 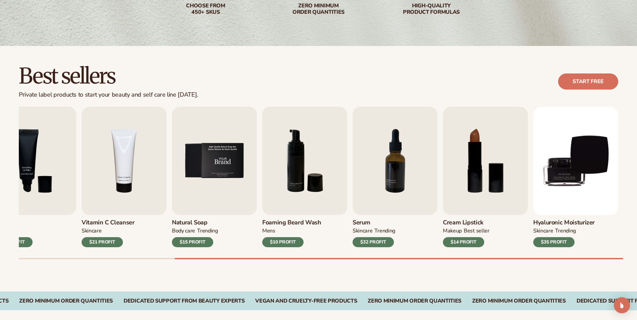 I want to click on div: Zero minimum order quantities, so click(x=319, y=9).